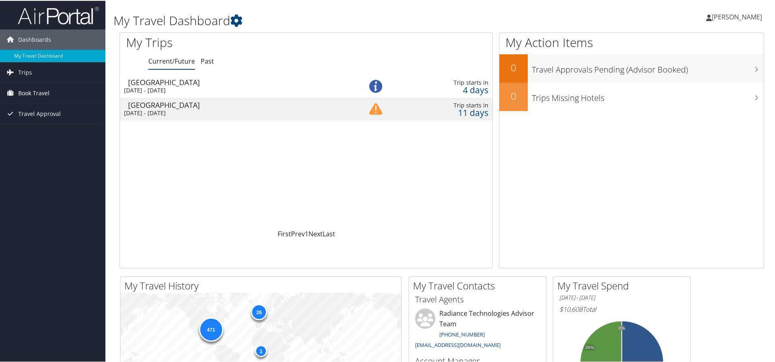 This screenshot has width=775, height=362. I want to click on span: Travel Approval, so click(39, 113).